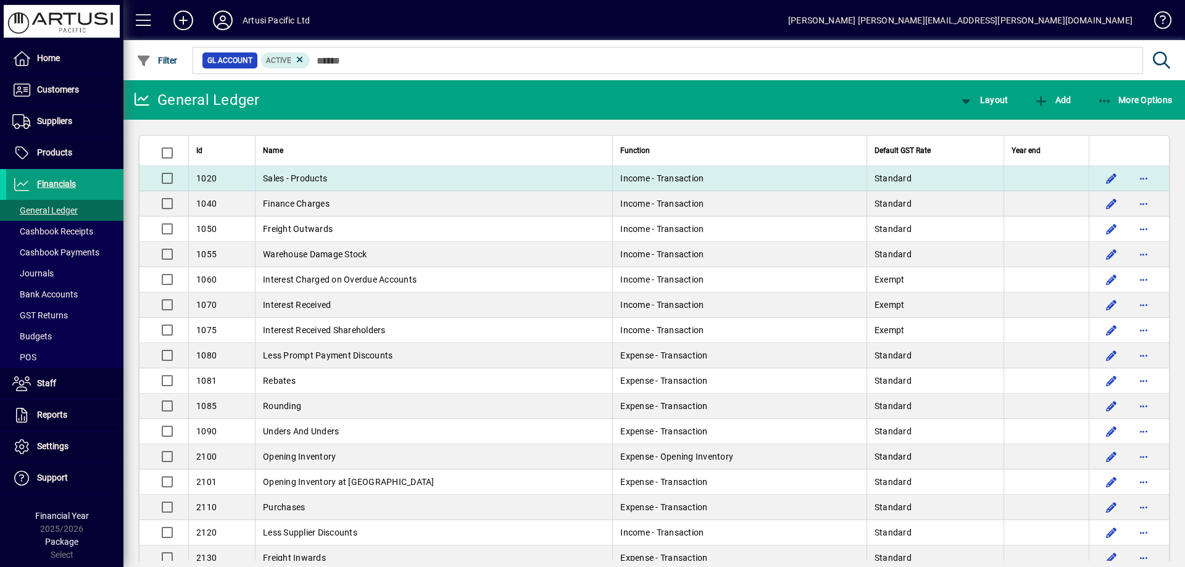 The height and width of the screenshot is (567, 1185). What do you see at coordinates (65, 231) in the screenshot?
I see `a: Cashbook Receipts` at bounding box center [65, 231].